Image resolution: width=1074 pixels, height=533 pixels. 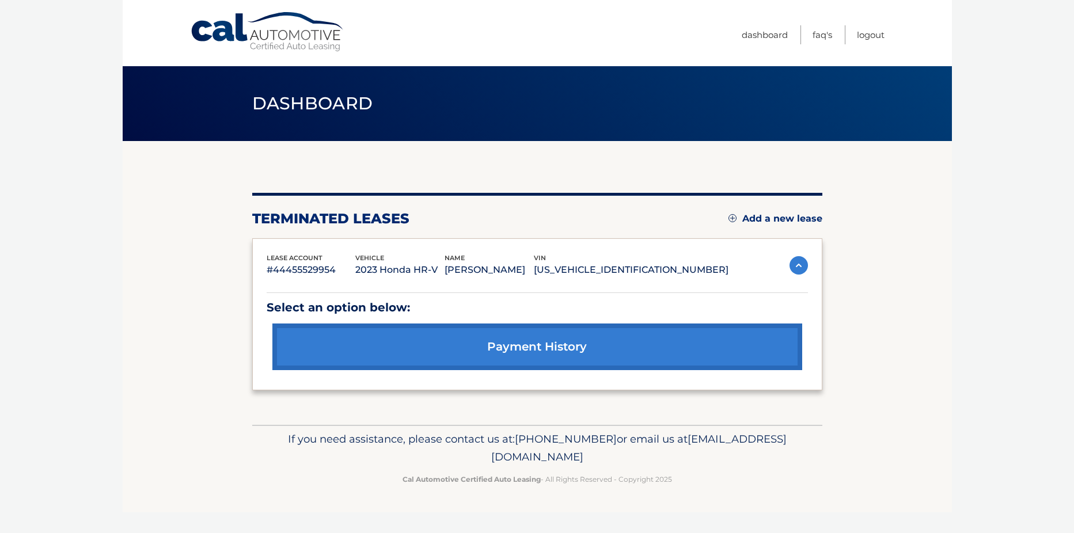 What do you see at coordinates (799, 266) in the screenshot?
I see `img: accordion-active.svg` at bounding box center [799, 266].